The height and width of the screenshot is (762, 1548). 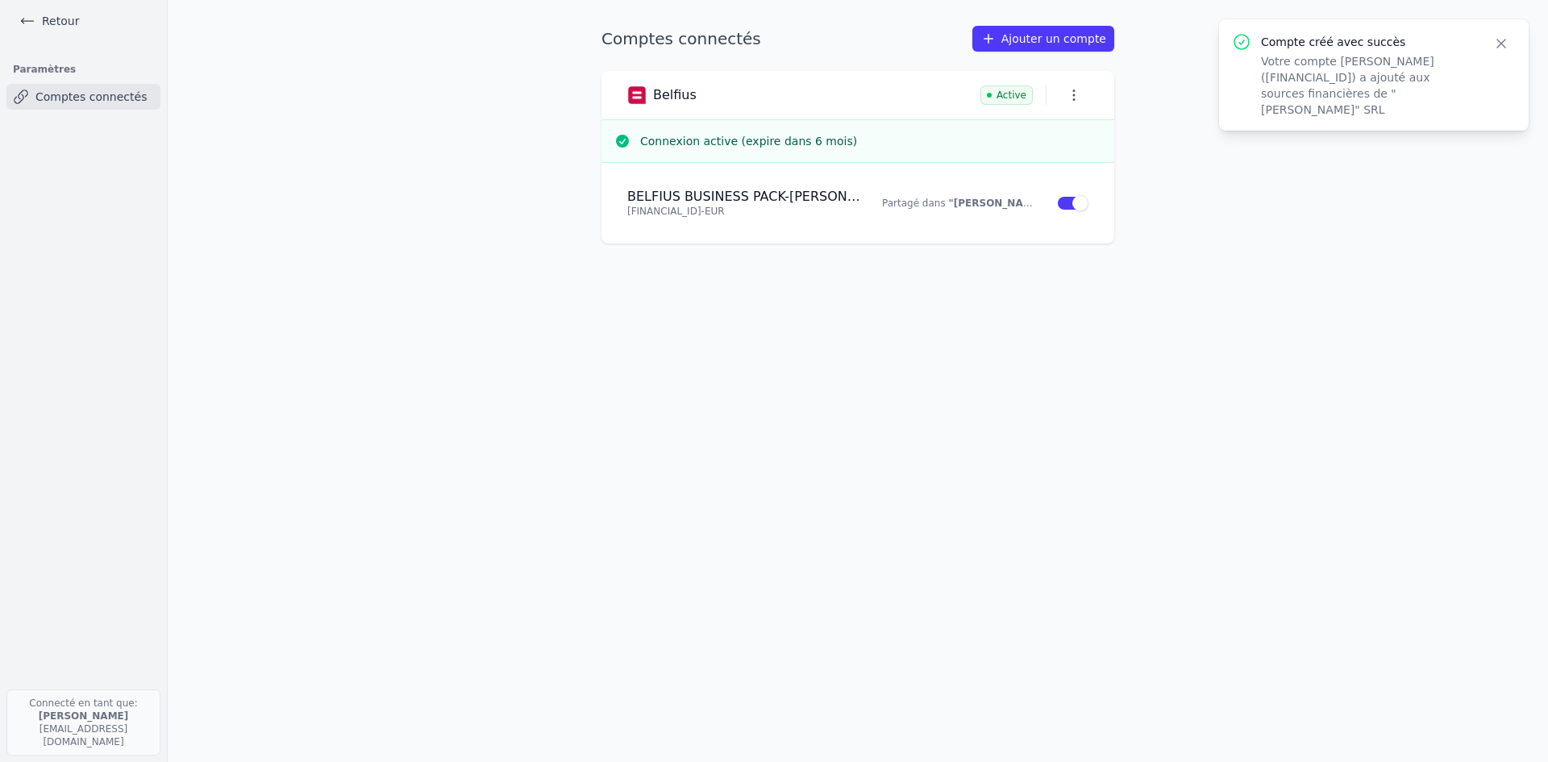 I want to click on img: Belfius logo, so click(x=637, y=95).